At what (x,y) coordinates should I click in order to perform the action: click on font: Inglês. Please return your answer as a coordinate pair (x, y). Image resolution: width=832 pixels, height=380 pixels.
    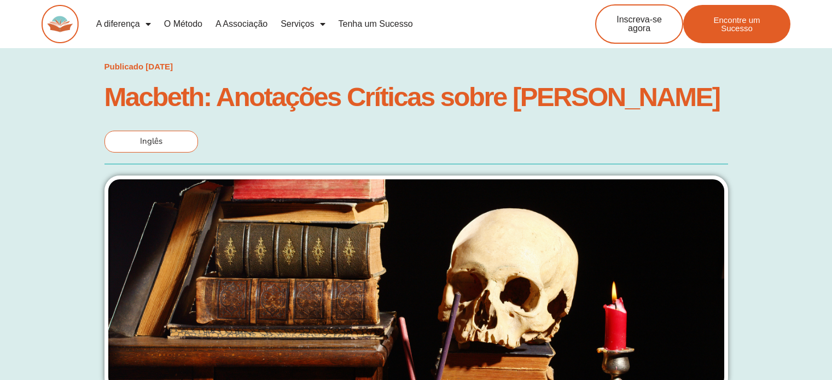
    Looking at the image, I should click on (151, 141).